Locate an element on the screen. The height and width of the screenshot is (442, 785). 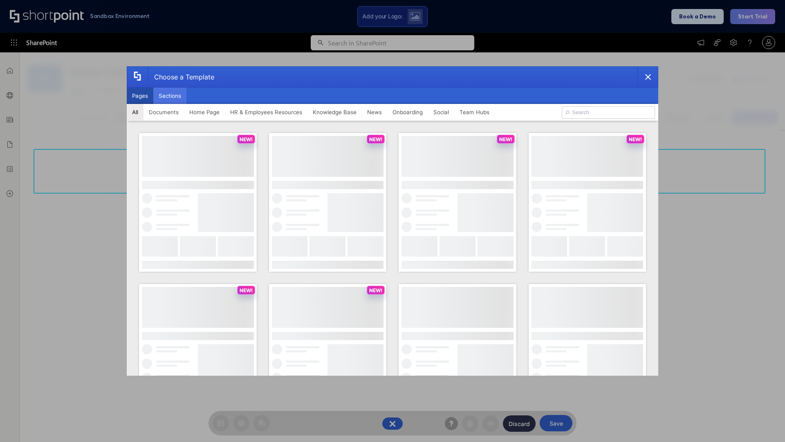
button: Pages is located at coordinates (140, 96).